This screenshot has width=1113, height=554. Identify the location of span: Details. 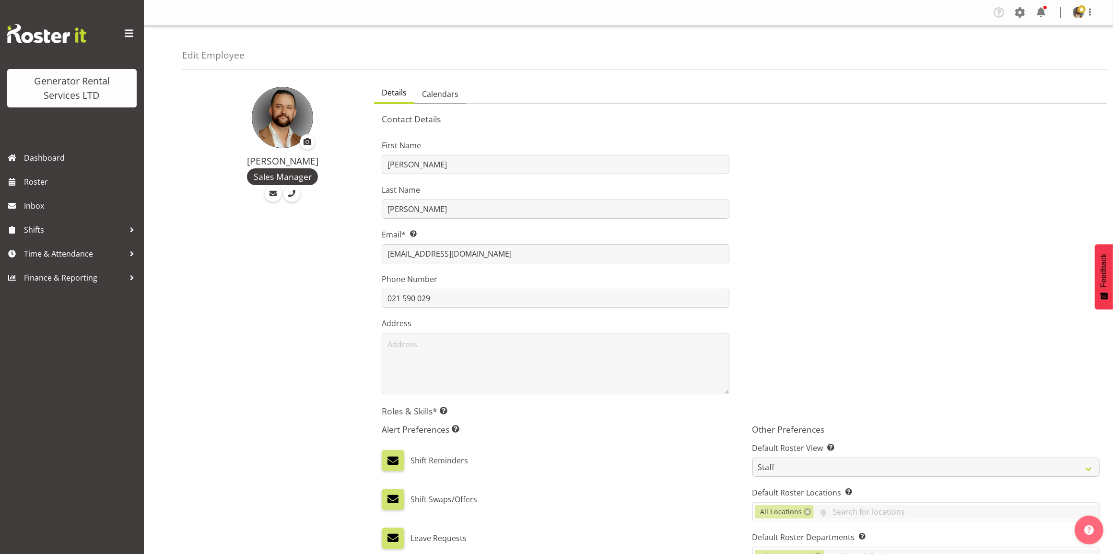
(394, 93).